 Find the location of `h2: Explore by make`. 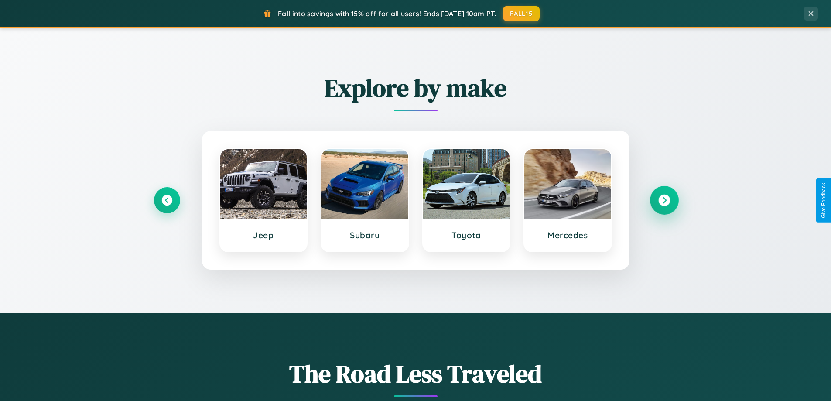

h2: Explore by make is located at coordinates (416, 88).